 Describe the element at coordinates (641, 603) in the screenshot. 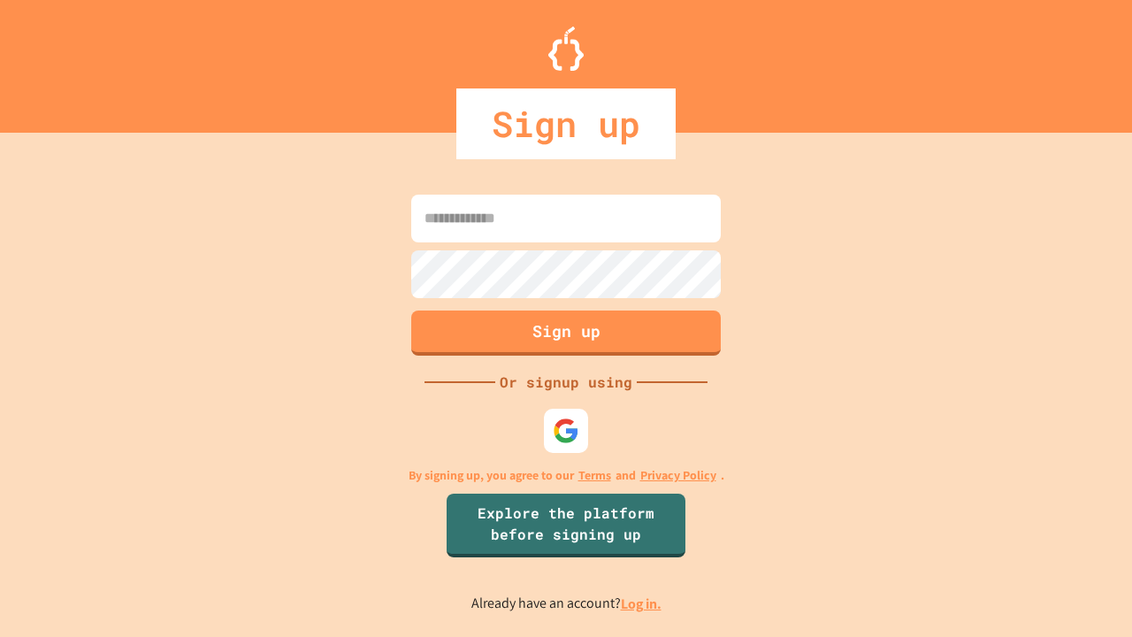

I see `a: Log in.` at that location.